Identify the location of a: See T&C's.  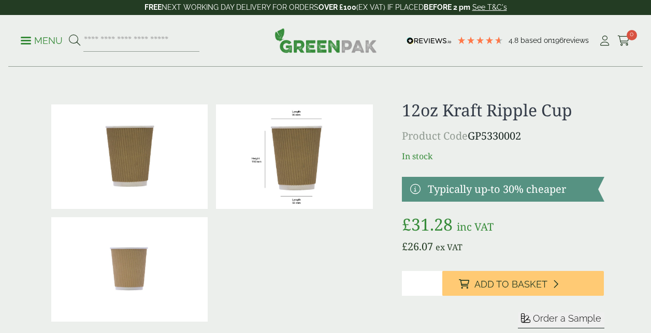
(489, 7).